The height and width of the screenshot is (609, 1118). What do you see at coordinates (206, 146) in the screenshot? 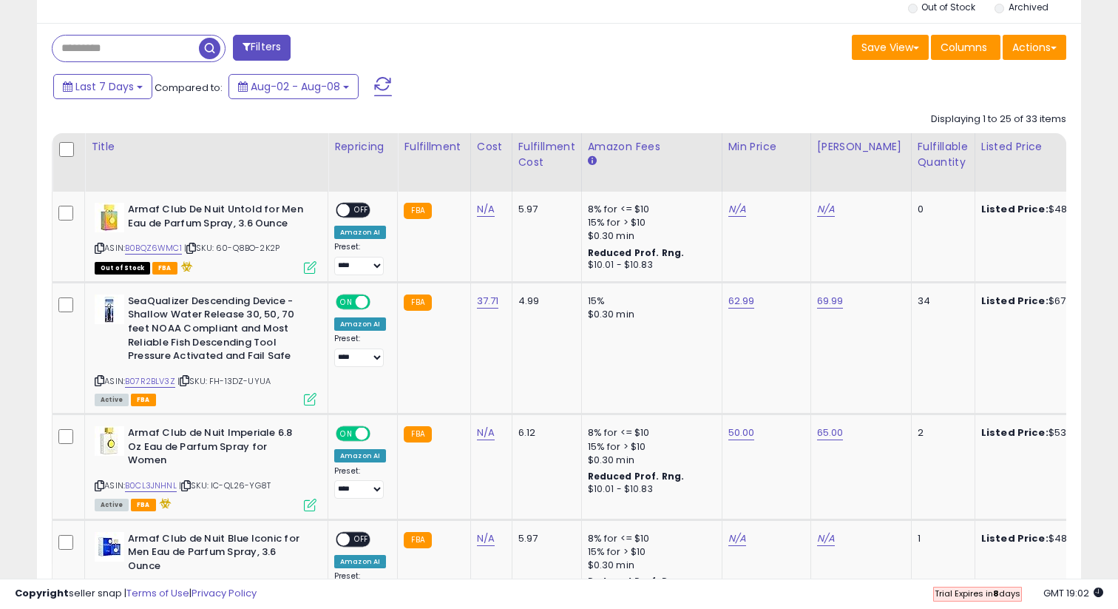
I see `div: Title` at bounding box center [206, 146].